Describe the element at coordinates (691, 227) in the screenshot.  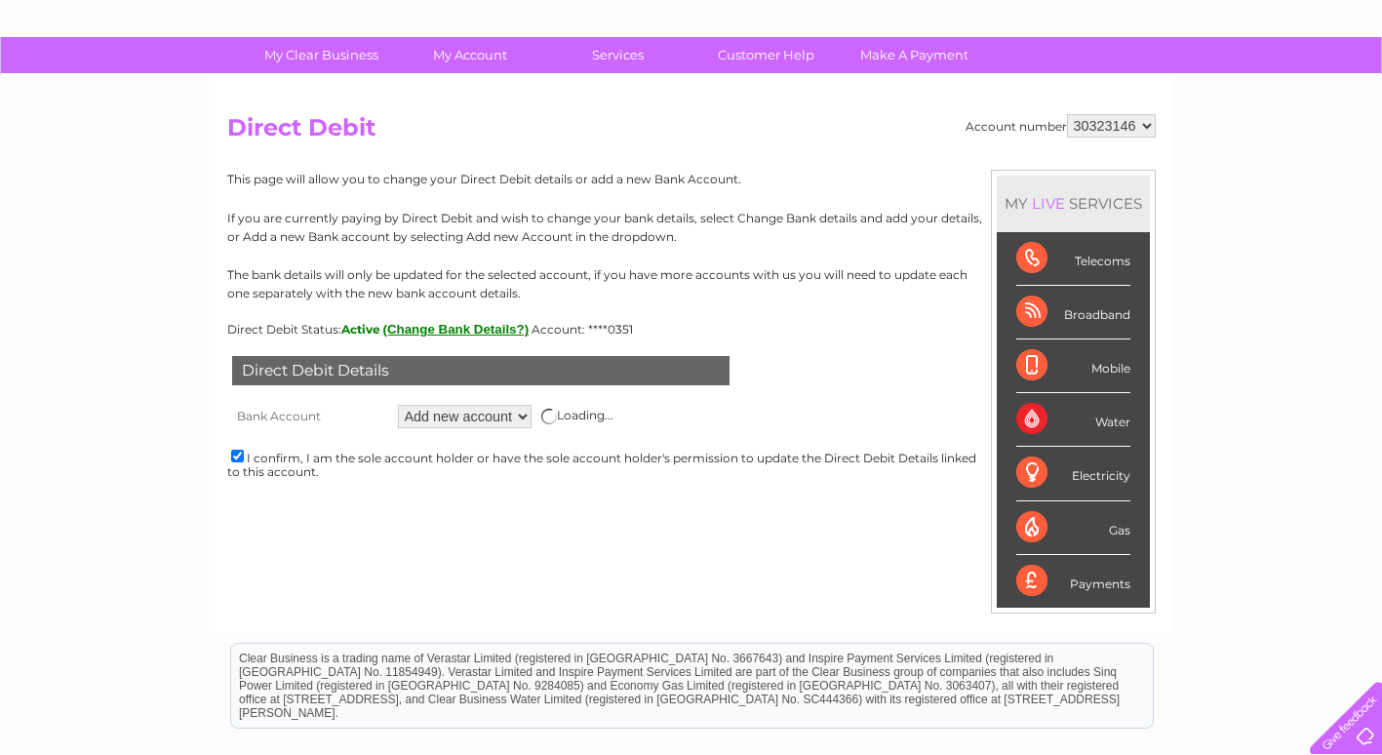
I see `p: If you are currently paying by Direct Debit and wish to change your bank details, select Change B...` at that location.